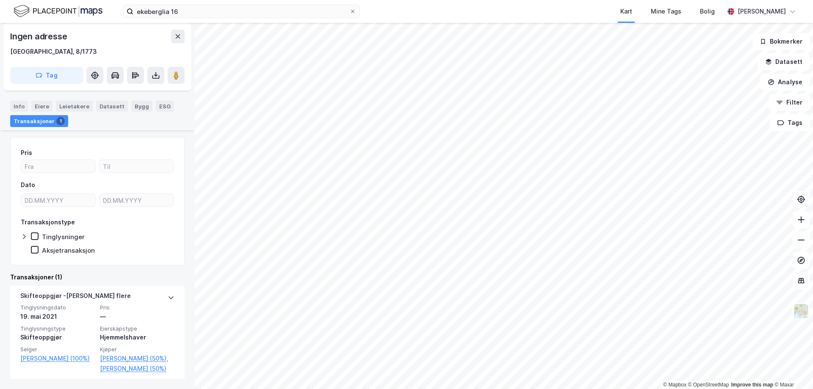 The width and height of the screenshot is (813, 389). Describe the element at coordinates (142, 106) in the screenshot. I see `div: Bygg` at that location.